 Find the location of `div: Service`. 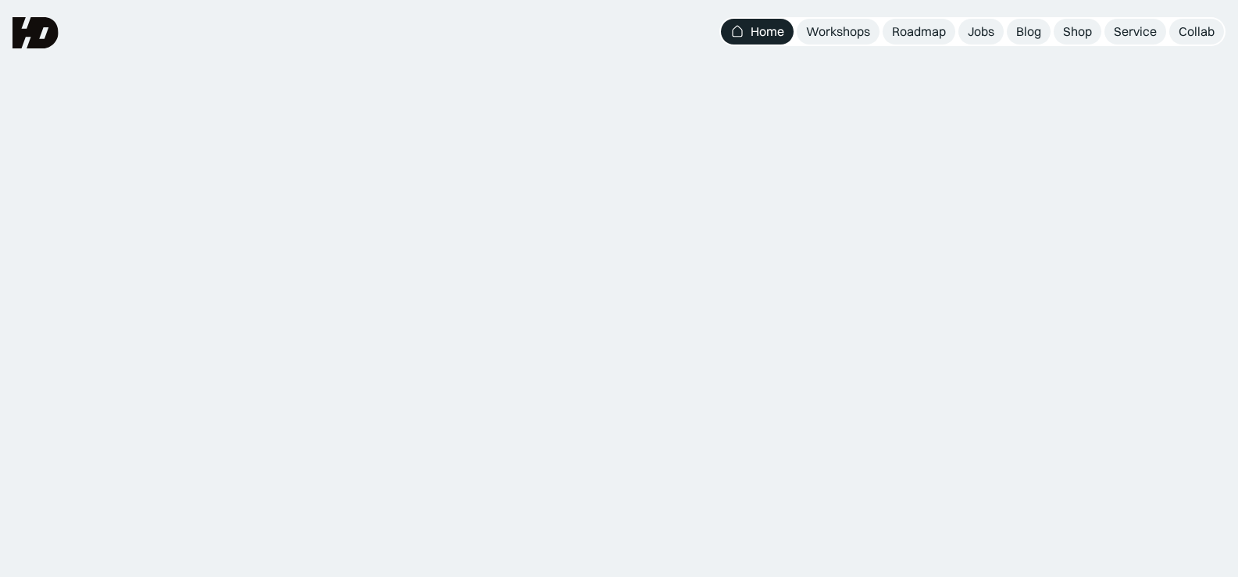

div: Service is located at coordinates (1135, 31).